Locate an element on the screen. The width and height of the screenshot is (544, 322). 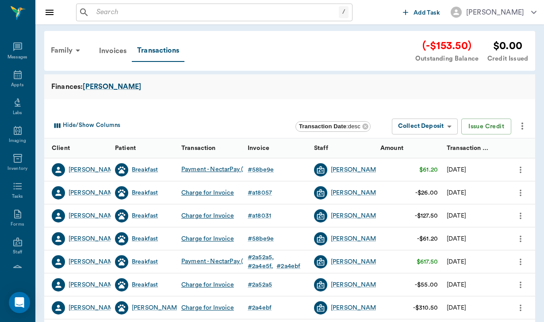
div: Transaction Date is located at coordinates (468, 148).